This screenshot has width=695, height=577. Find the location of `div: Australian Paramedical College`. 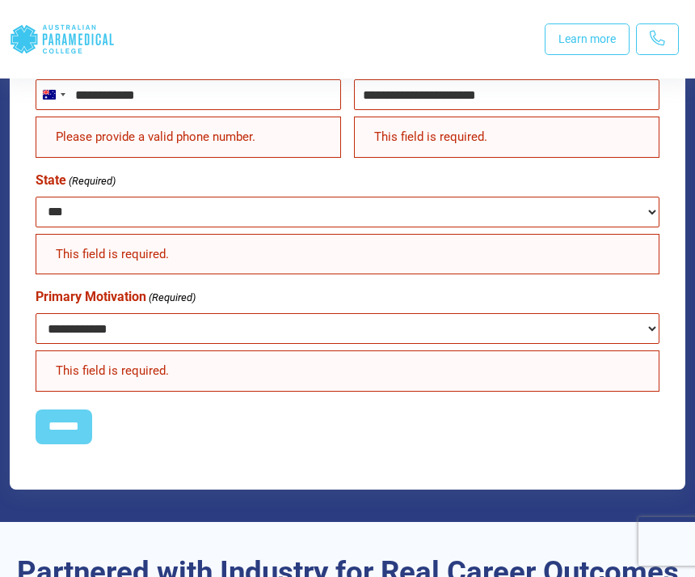

div: Australian Paramedical College is located at coordinates (62, 39).